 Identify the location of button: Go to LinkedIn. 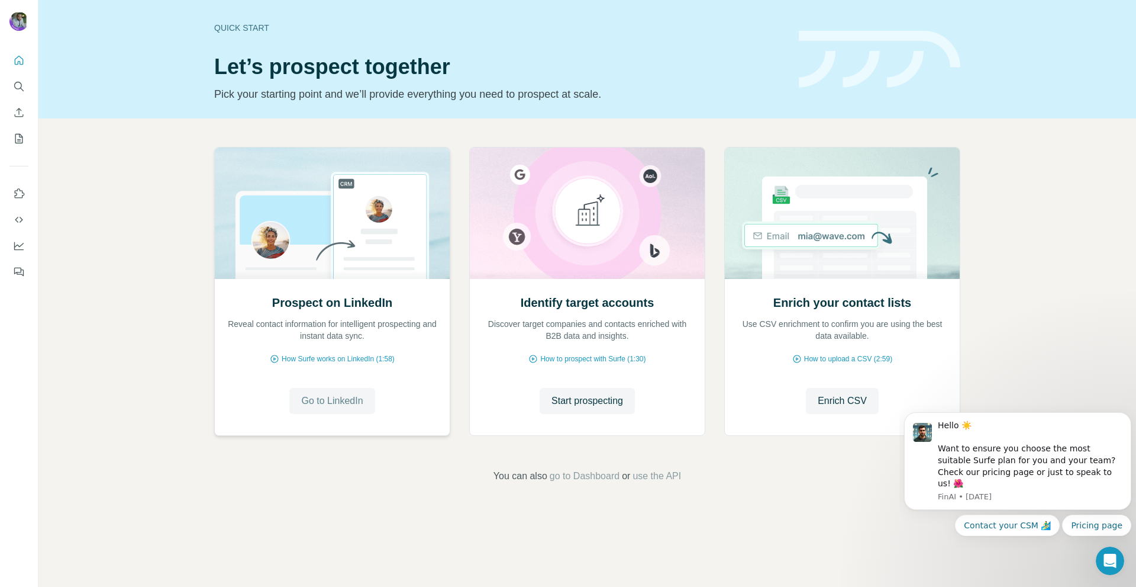
(332, 401).